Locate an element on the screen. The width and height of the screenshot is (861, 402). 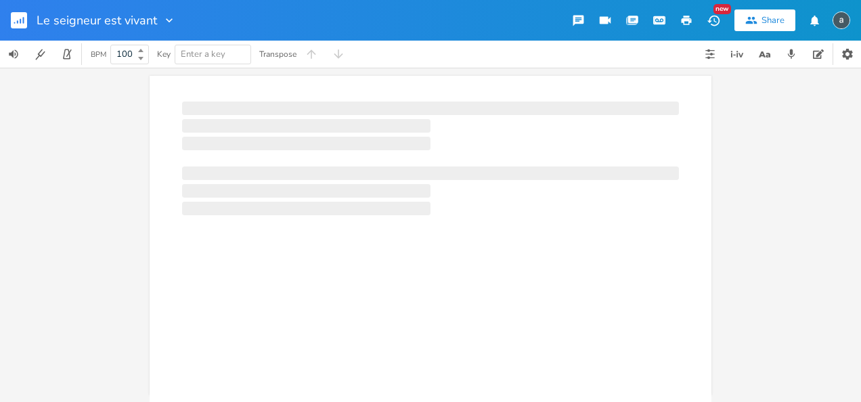
div: BPM is located at coordinates (98, 54).